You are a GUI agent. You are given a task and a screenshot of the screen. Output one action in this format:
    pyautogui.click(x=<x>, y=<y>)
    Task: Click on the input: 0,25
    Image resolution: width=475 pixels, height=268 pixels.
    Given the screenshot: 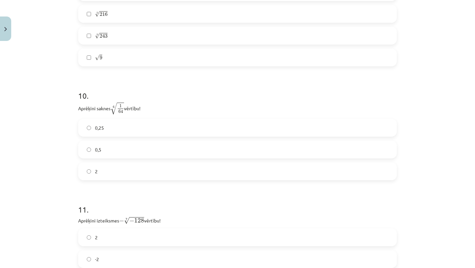 What is the action you would take?
    pyautogui.click(x=89, y=128)
    